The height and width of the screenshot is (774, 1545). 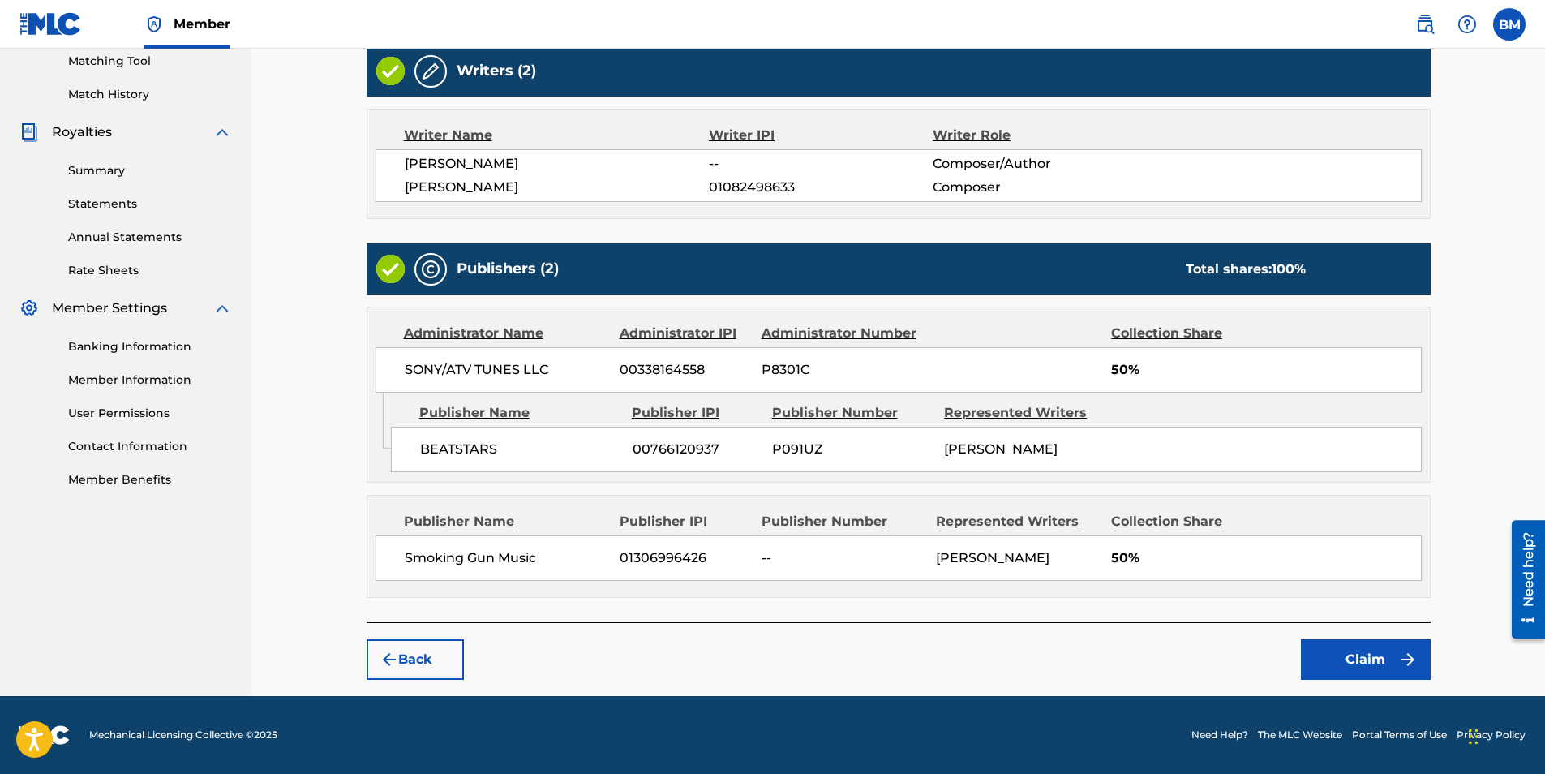 What do you see at coordinates (852, 449) in the screenshot?
I see `span: P091UZ` at bounding box center [852, 449].